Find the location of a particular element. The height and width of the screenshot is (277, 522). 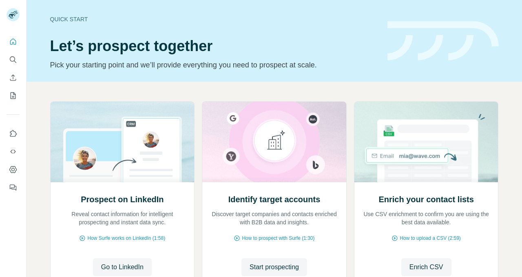

button: Use Surfe on LinkedIn is located at coordinates (13, 133).